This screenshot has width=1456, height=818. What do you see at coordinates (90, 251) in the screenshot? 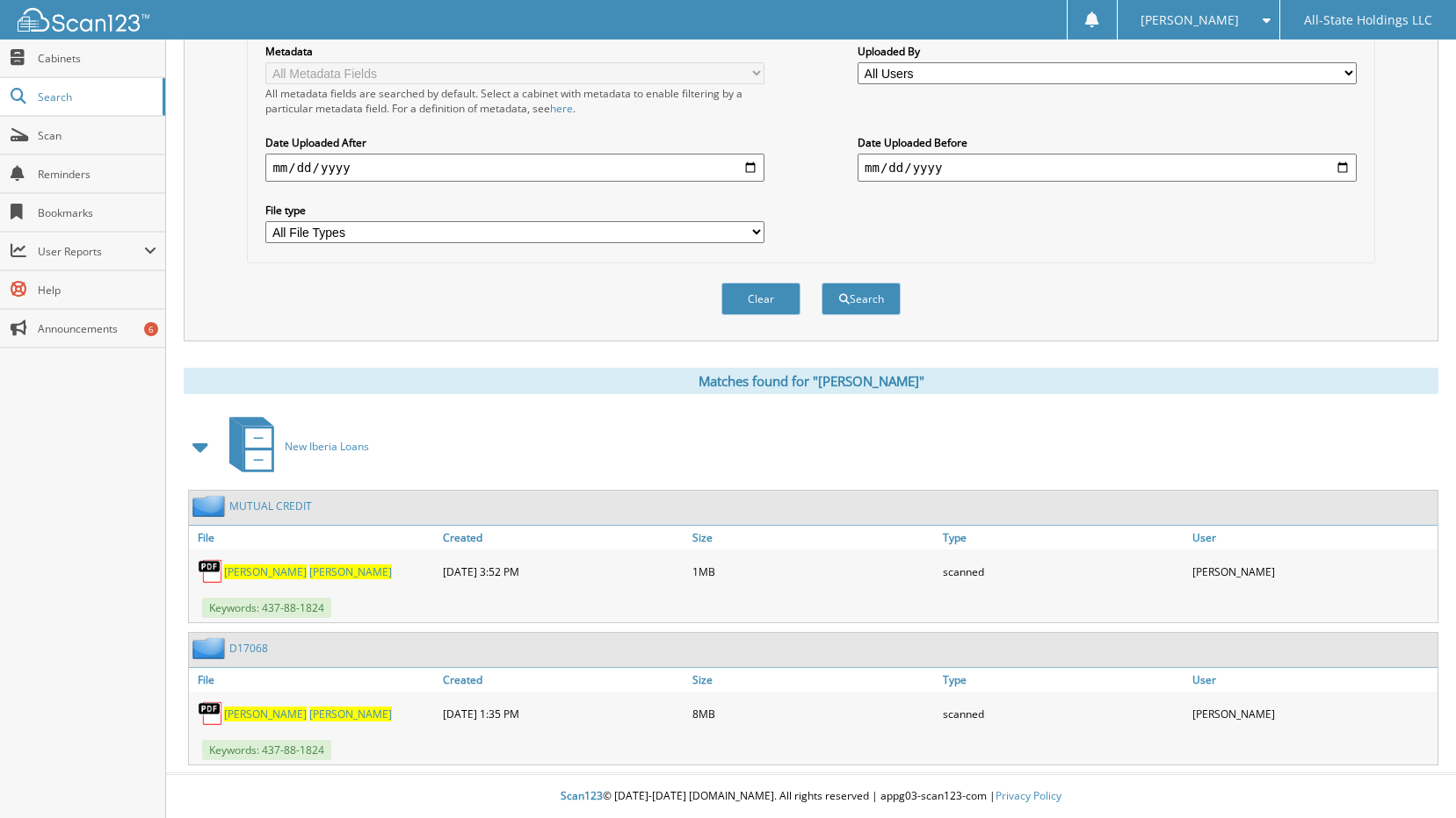
I see `span: User Reports` at bounding box center [90, 251].